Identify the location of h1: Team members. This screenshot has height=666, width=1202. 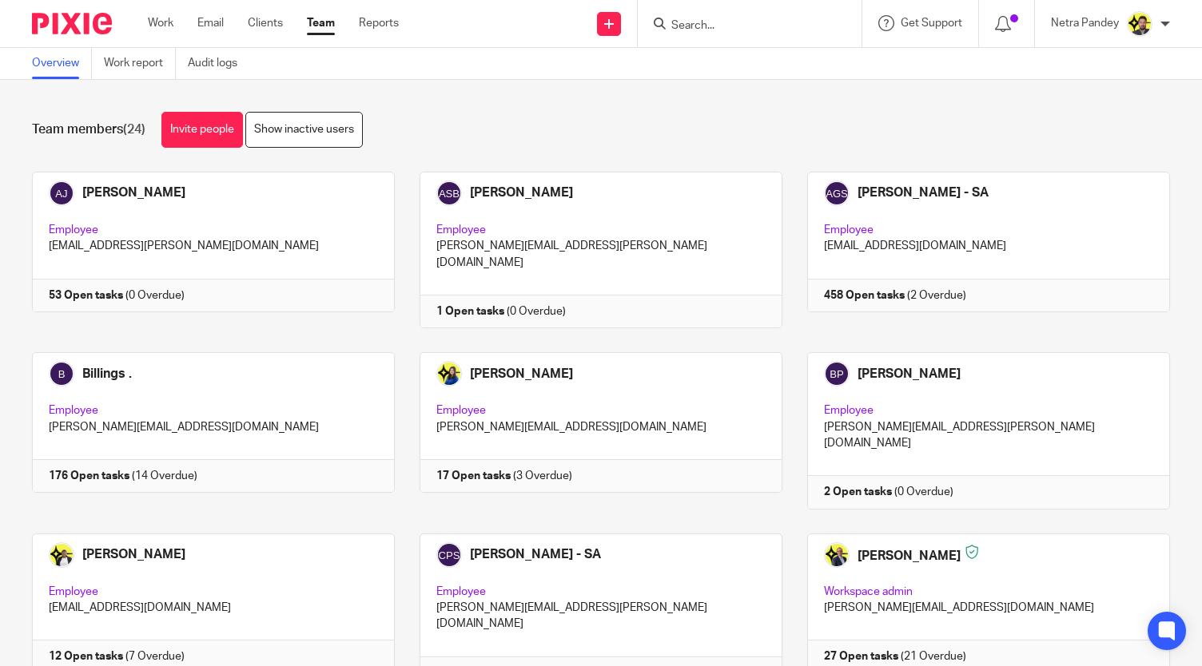
(89, 129).